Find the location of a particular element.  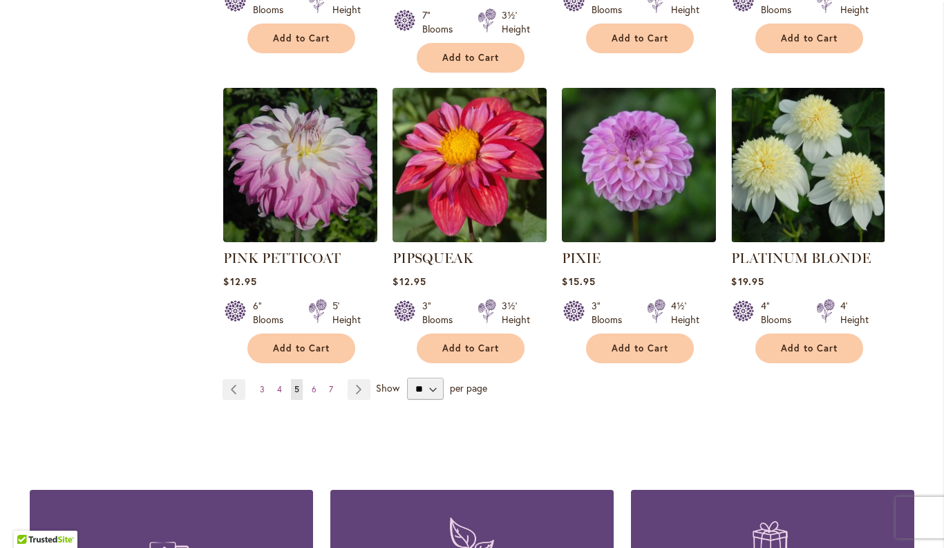

div: 6" Blooms is located at coordinates (272, 313).